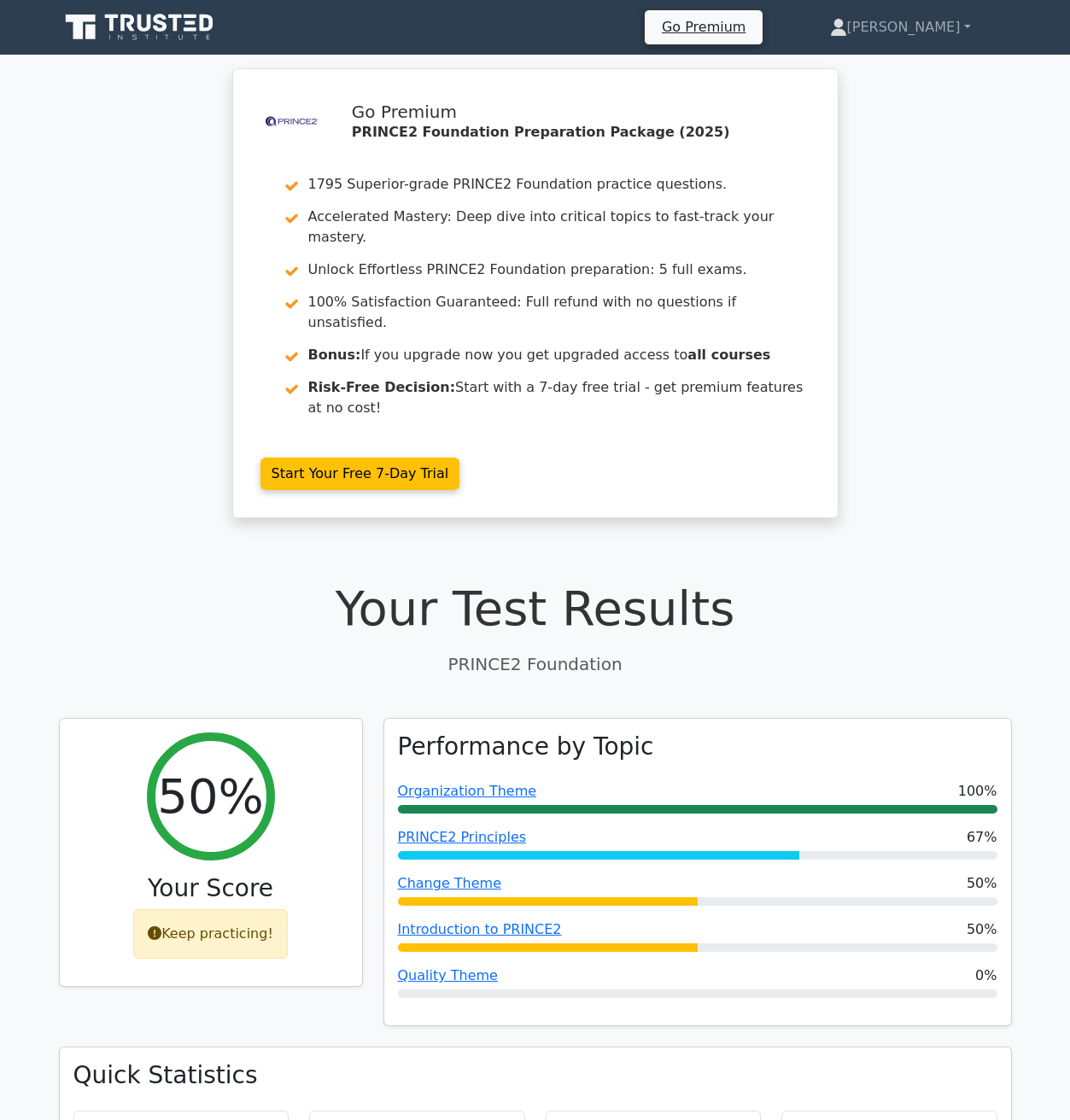 Image resolution: width=1070 pixels, height=1120 pixels. Describe the element at coordinates (360, 474) in the screenshot. I see `a: Start Your Free 7-Day Trial` at that location.